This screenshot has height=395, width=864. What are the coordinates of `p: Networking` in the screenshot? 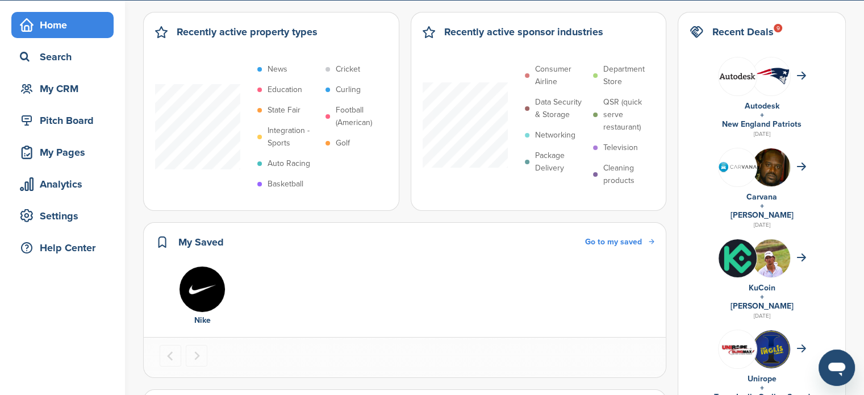 It's located at (555, 135).